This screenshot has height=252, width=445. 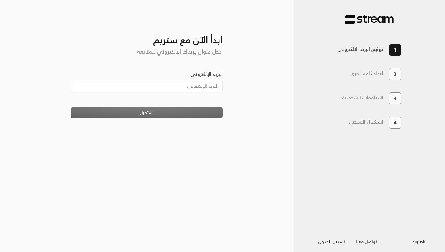 What do you see at coordinates (332, 241) in the screenshot?
I see `button: تسجيل الدخول` at bounding box center [332, 241].